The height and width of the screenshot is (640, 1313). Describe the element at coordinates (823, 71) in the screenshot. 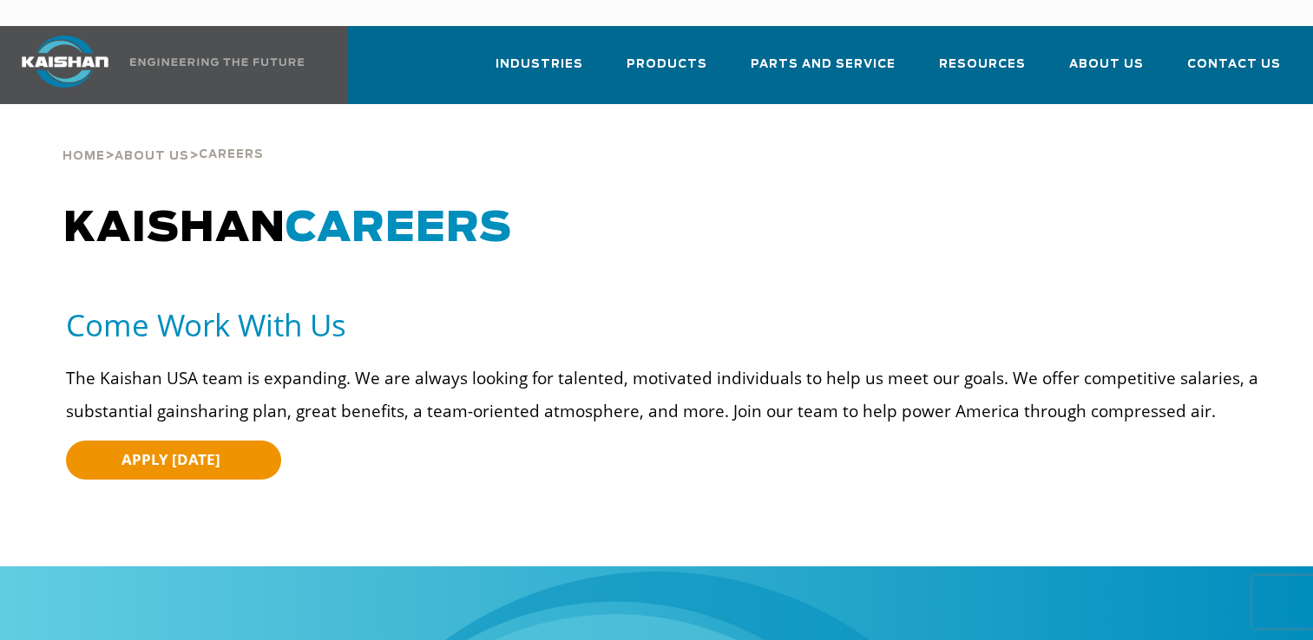

I see `a: Parts and Service` at that location.